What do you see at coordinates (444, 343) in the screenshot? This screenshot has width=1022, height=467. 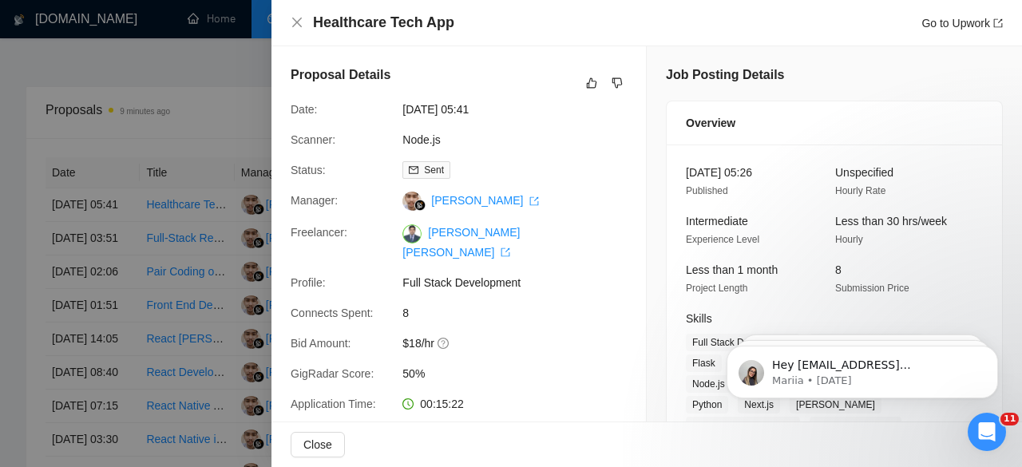 I see `span: question-circle` at bounding box center [444, 343].